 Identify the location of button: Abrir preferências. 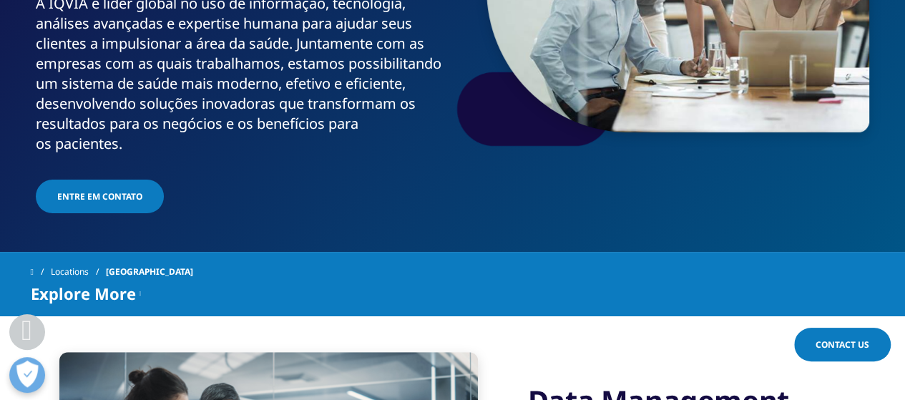
(27, 375).